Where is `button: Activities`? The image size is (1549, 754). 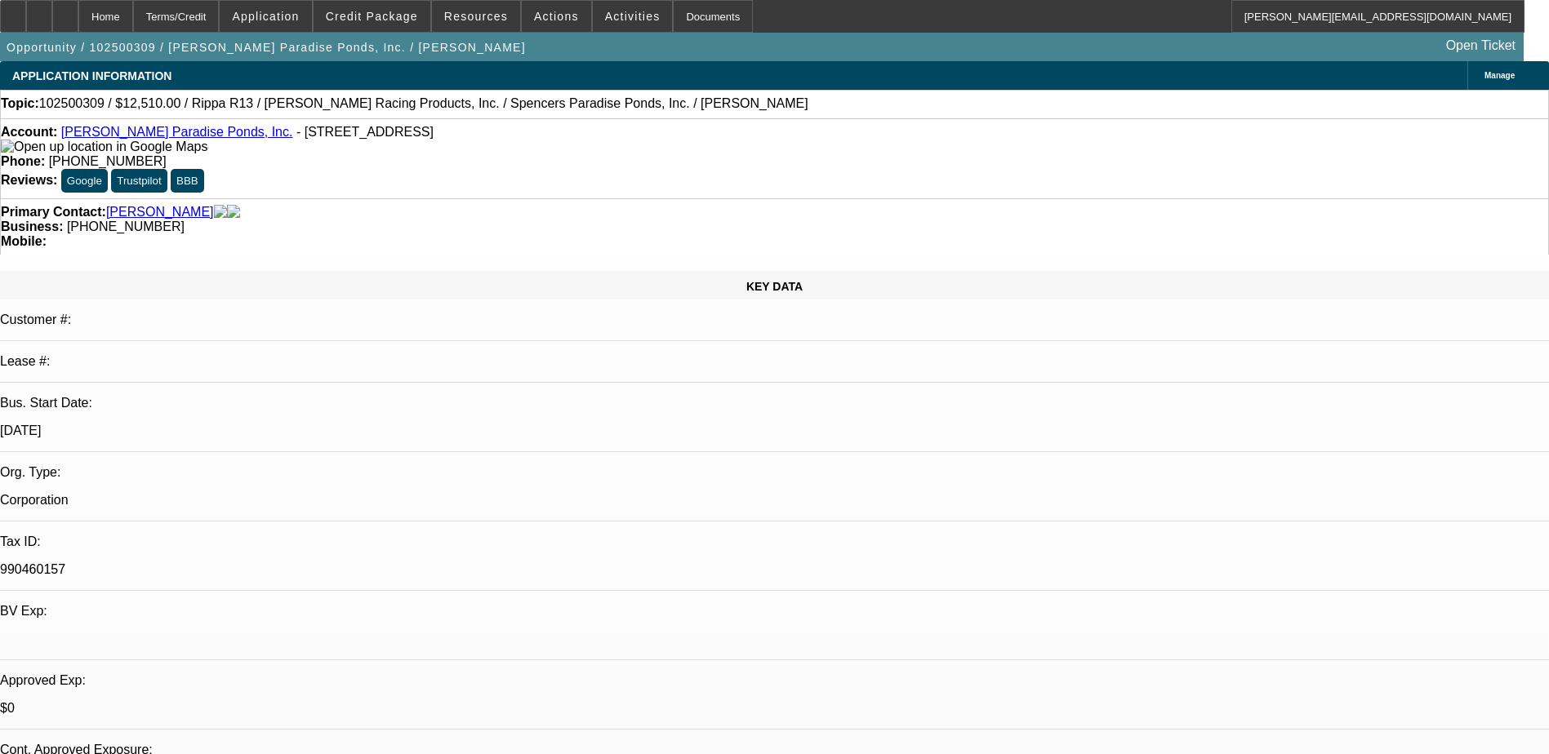
button: Activities is located at coordinates (633, 16).